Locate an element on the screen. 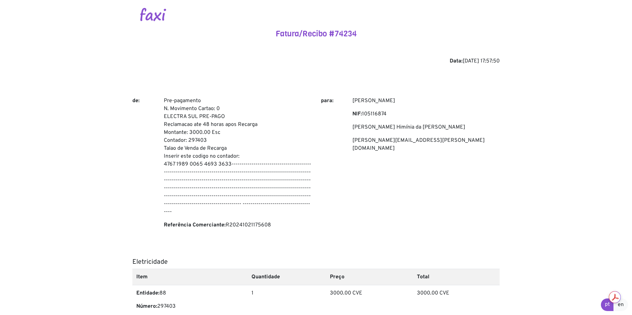 This screenshot has width=632, height=315. b: de: is located at coordinates (136, 101).